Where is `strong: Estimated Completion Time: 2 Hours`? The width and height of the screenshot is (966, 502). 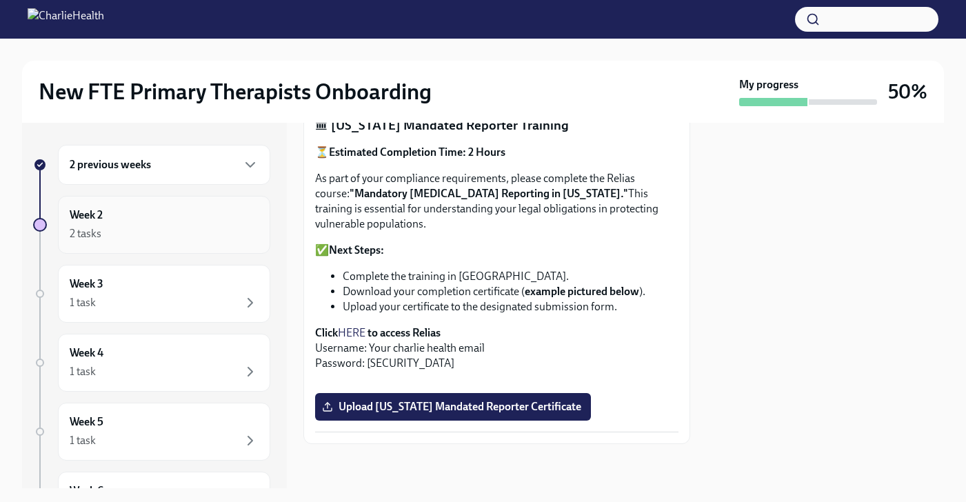
strong: Estimated Completion Time: 2 Hours is located at coordinates (417, 152).